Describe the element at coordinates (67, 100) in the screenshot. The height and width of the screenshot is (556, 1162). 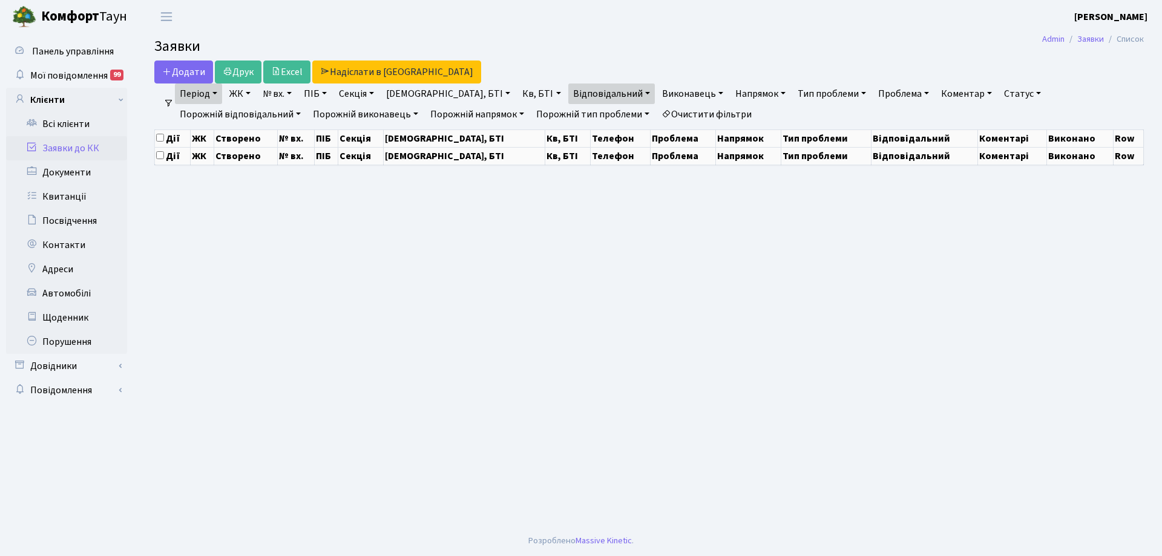
I see `a: Клієнти` at that location.